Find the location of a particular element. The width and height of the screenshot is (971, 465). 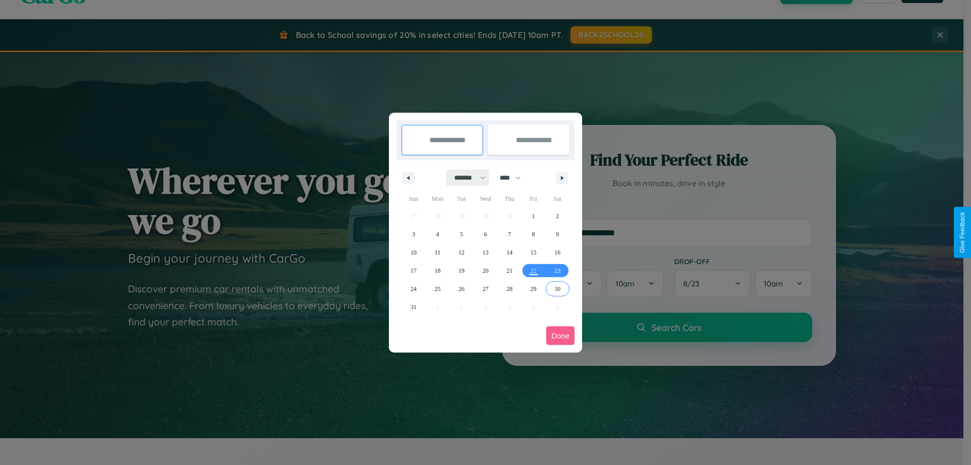

span: 4 is located at coordinates (438, 234).